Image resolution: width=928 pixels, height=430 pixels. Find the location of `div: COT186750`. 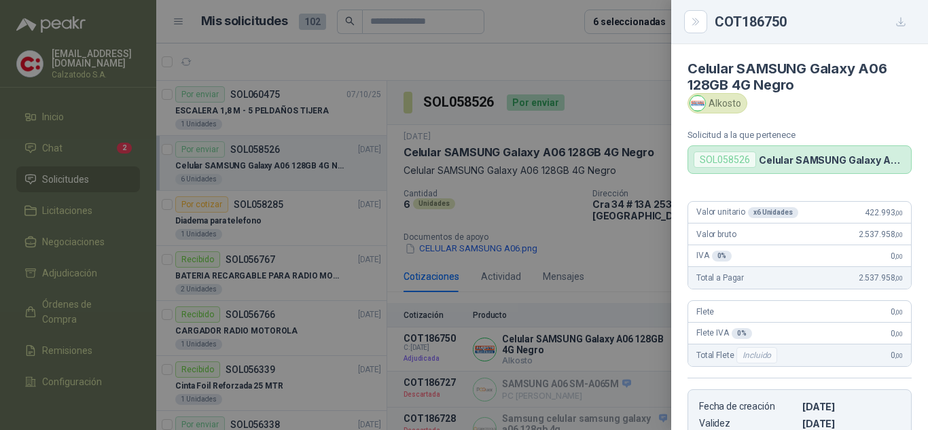

div: COT186750 is located at coordinates (813, 22).